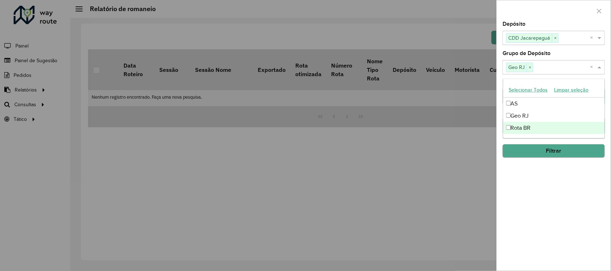 This screenshot has height=271, width=611. I want to click on ng-dropdown-panel: Options list, so click(554, 108).